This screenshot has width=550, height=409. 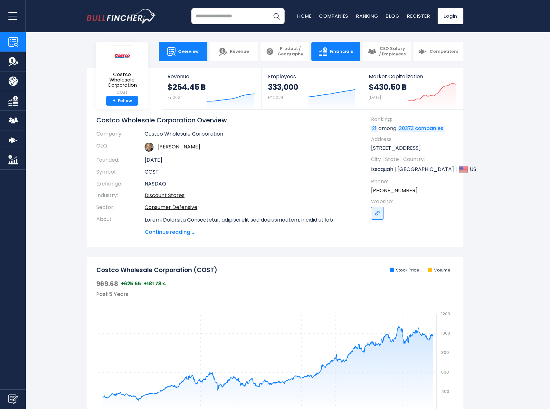 What do you see at coordinates (312, 88) in the screenshot?
I see `a: Employees 333,000 FY 2024` at bounding box center [312, 88].